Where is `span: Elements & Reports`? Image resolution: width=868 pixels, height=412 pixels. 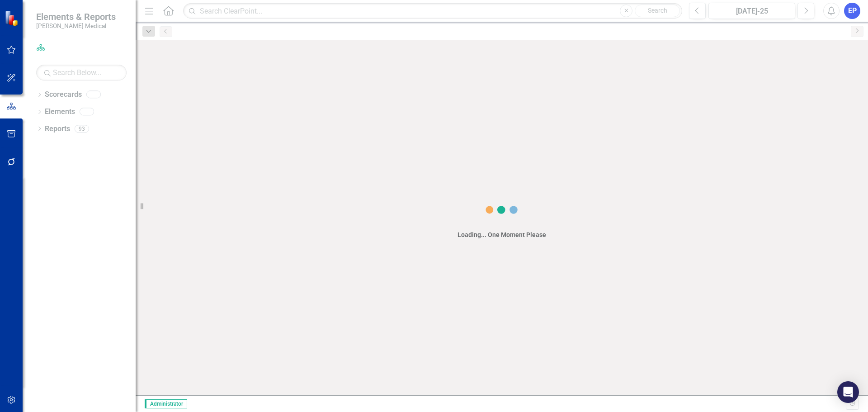 span: Elements & Reports is located at coordinates (76, 17).